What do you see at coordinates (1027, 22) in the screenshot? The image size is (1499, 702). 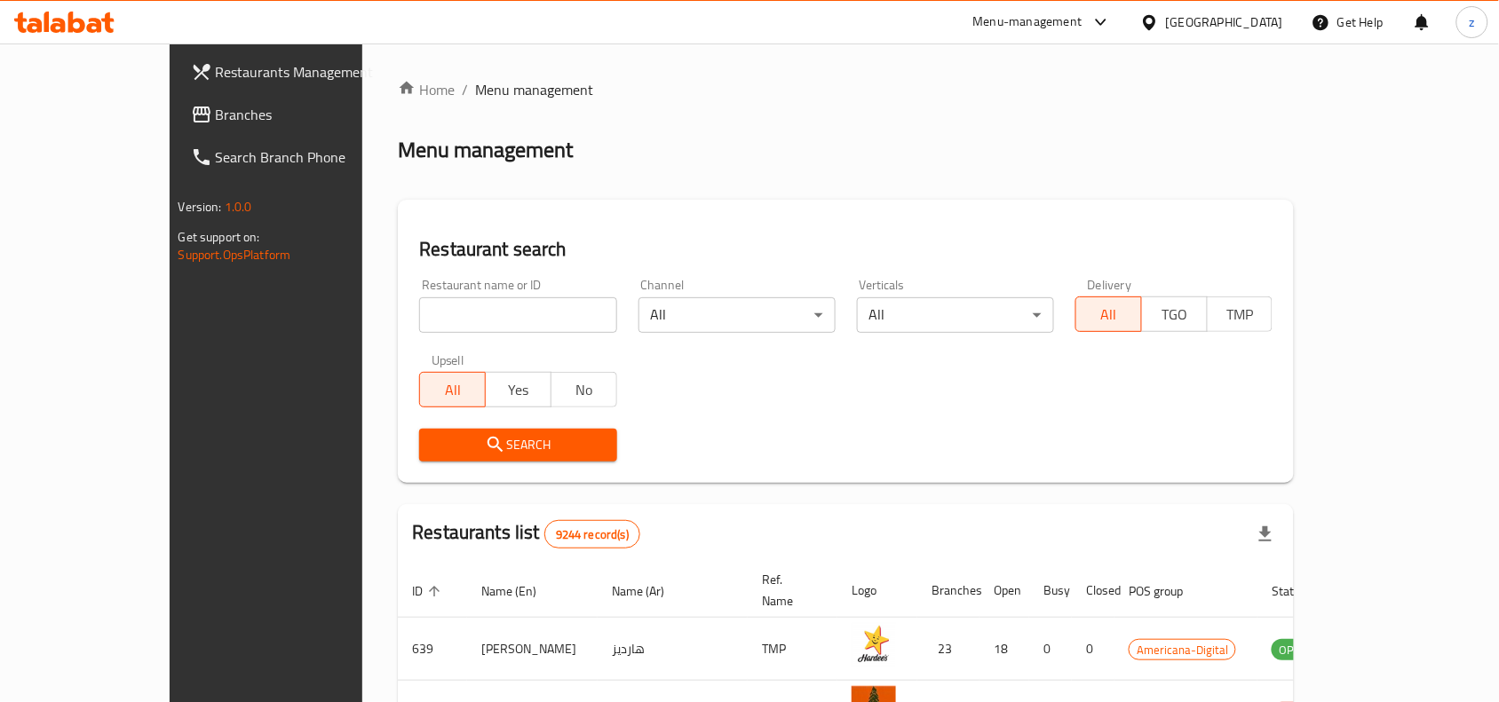 I see `div: Menu-management` at bounding box center [1027, 22].